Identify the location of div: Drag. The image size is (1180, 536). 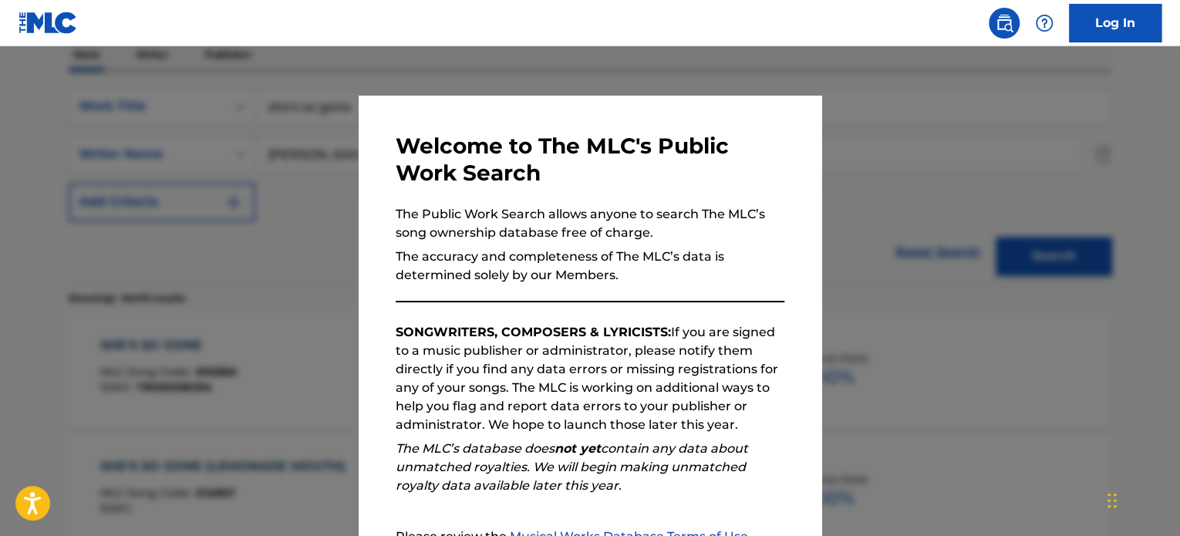
(1112, 500).